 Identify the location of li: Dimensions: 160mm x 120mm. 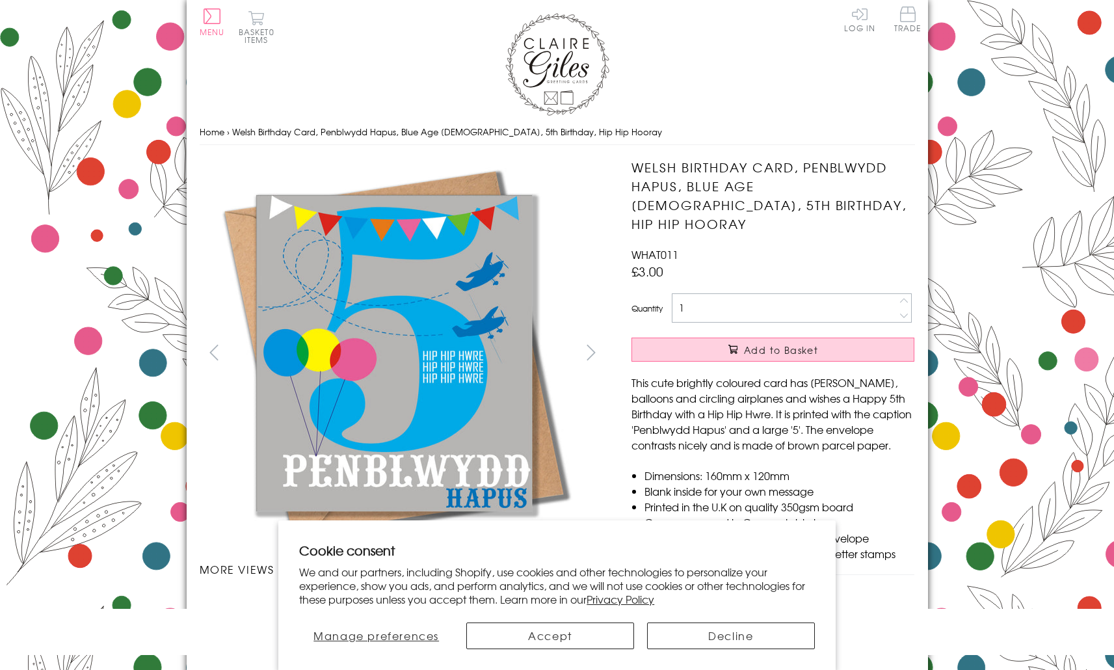
(779, 475).